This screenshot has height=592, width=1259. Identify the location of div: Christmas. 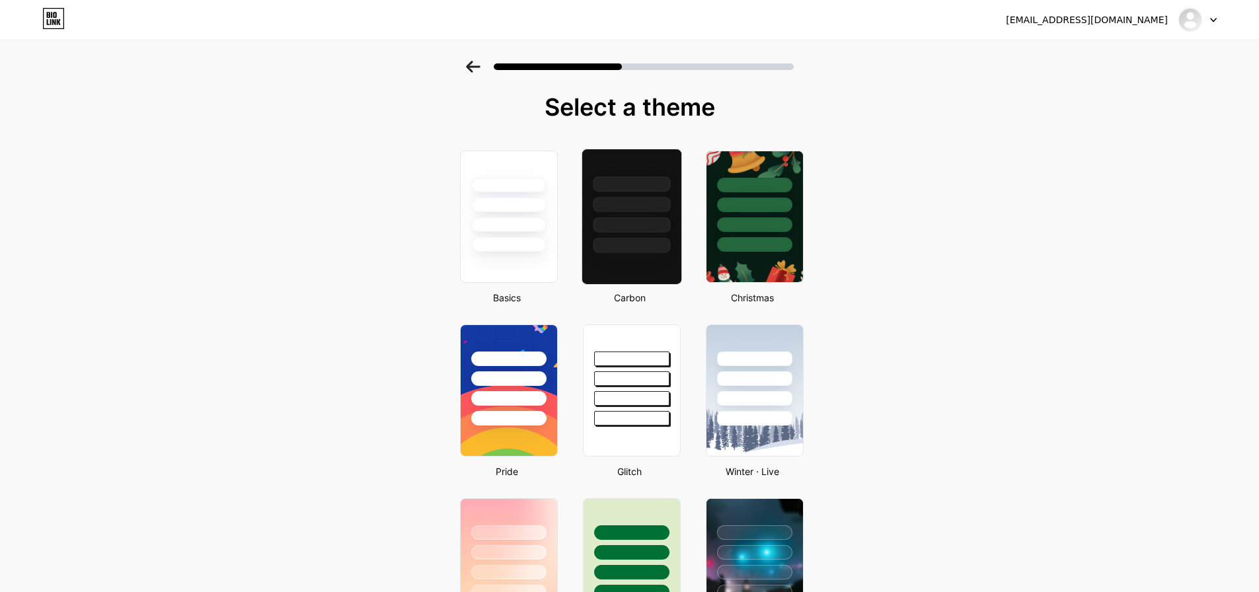
(752, 297).